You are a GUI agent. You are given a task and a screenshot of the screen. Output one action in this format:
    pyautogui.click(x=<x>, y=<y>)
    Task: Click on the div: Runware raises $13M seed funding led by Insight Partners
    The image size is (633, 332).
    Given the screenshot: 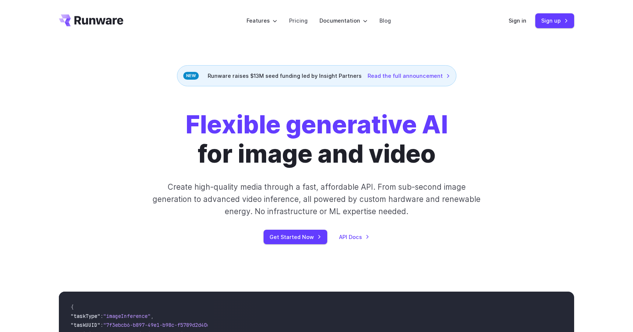 What is the action you would take?
    pyautogui.click(x=317, y=76)
    